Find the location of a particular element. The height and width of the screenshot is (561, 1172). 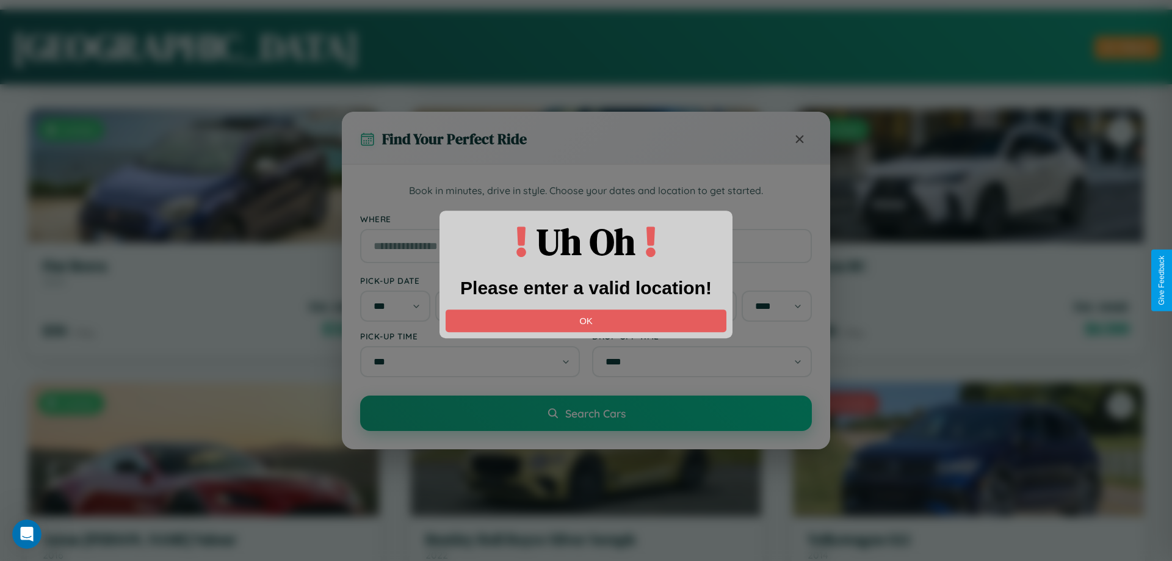

label: Where is located at coordinates (586, 218).